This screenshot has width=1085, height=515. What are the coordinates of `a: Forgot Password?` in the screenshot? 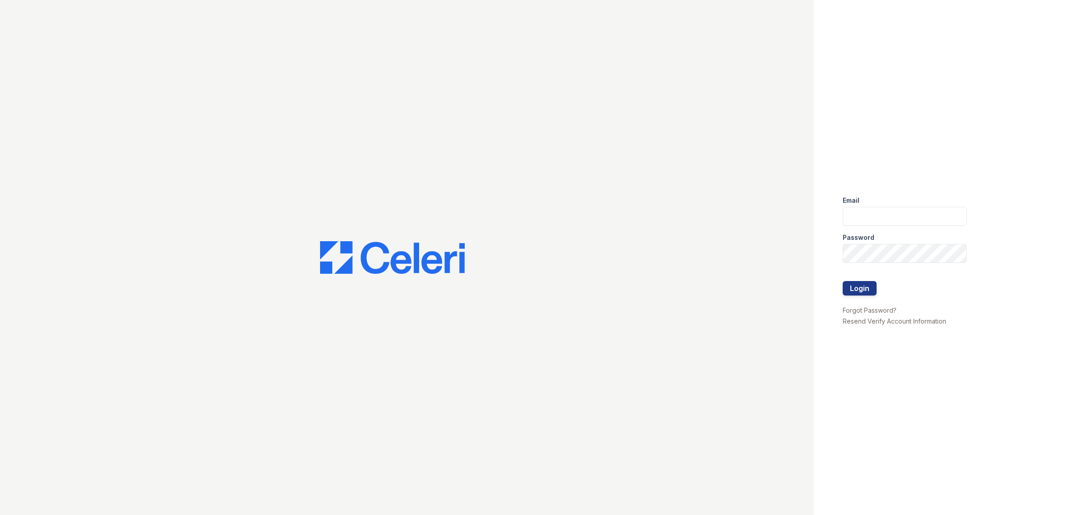 It's located at (870, 310).